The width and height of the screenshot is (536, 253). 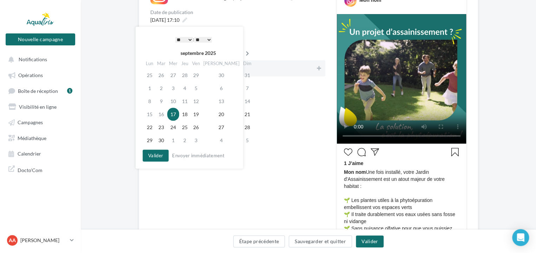 What do you see at coordinates (150, 101) in the screenshot?
I see `td: 8` at bounding box center [150, 101].